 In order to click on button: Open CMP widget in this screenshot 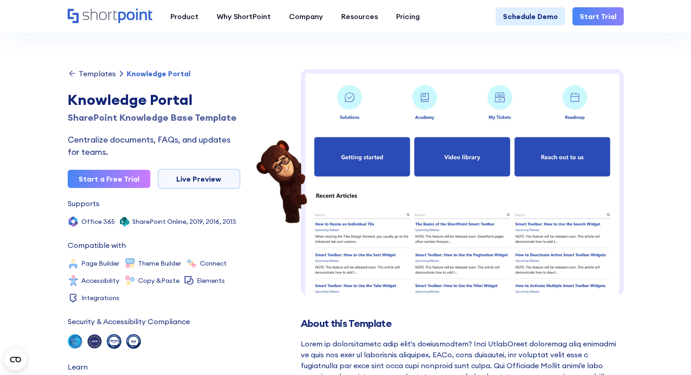, I will do `click(15, 360)`.